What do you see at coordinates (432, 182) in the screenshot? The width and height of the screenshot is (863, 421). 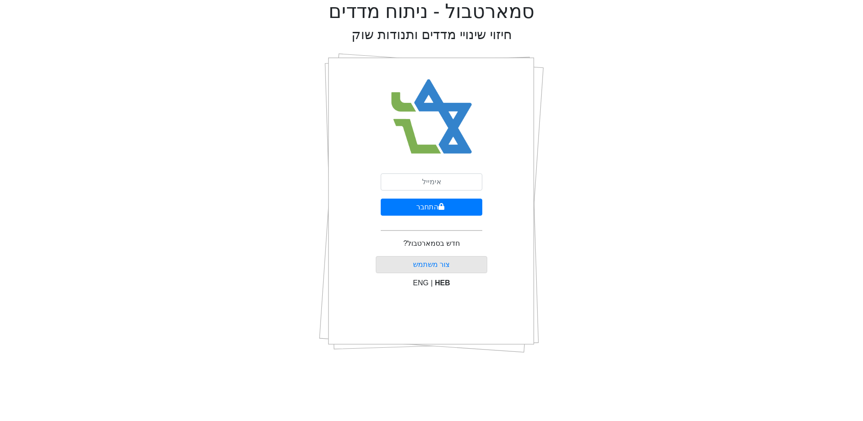 I see `input: אימייל` at bounding box center [432, 182].